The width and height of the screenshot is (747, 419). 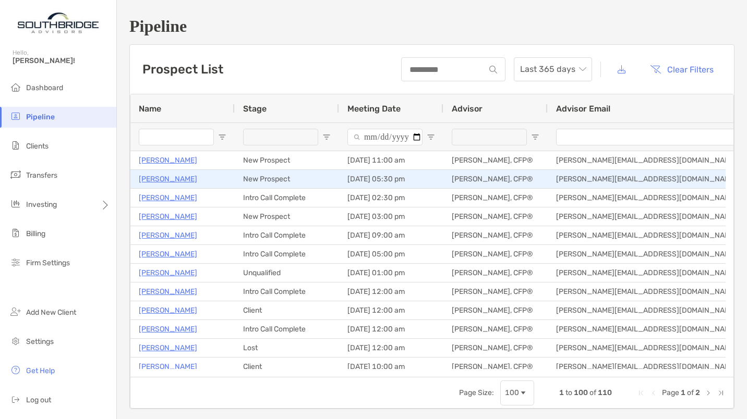 I want to click on span: Dashboard, so click(x=44, y=88).